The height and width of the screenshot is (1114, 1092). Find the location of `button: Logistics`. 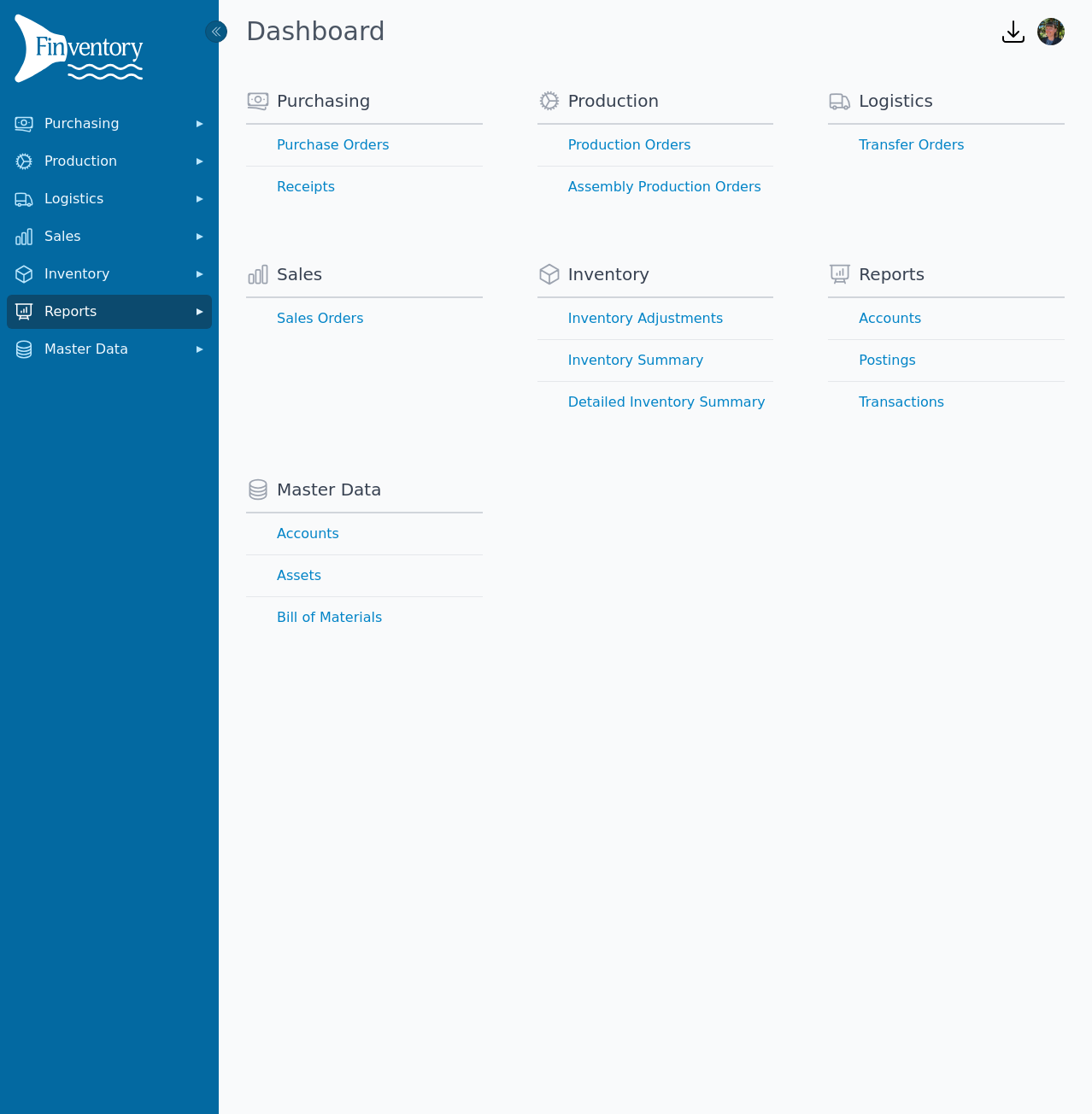

button: Logistics is located at coordinates (110, 199).